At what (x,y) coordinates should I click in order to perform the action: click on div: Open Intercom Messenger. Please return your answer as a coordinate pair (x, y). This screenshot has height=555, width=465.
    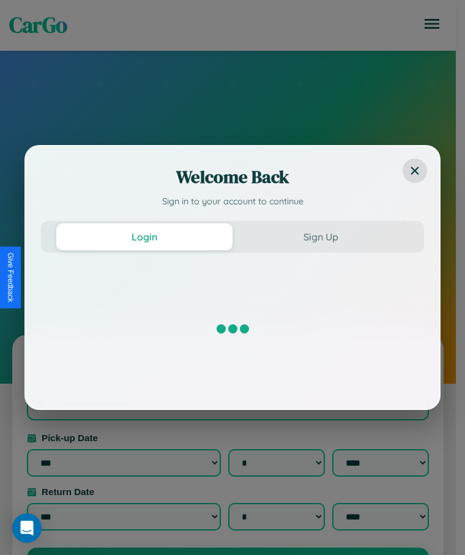
    Looking at the image, I should click on (27, 528).